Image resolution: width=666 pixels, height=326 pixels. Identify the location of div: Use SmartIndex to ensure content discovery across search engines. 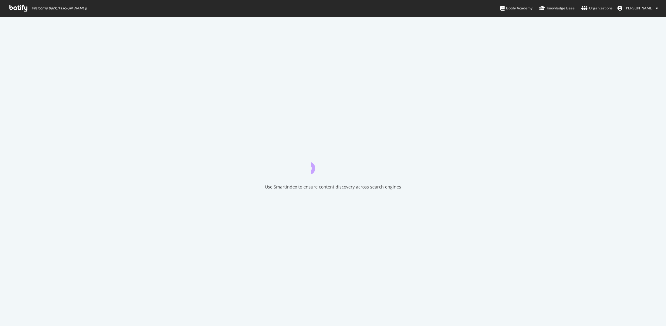
(333, 187).